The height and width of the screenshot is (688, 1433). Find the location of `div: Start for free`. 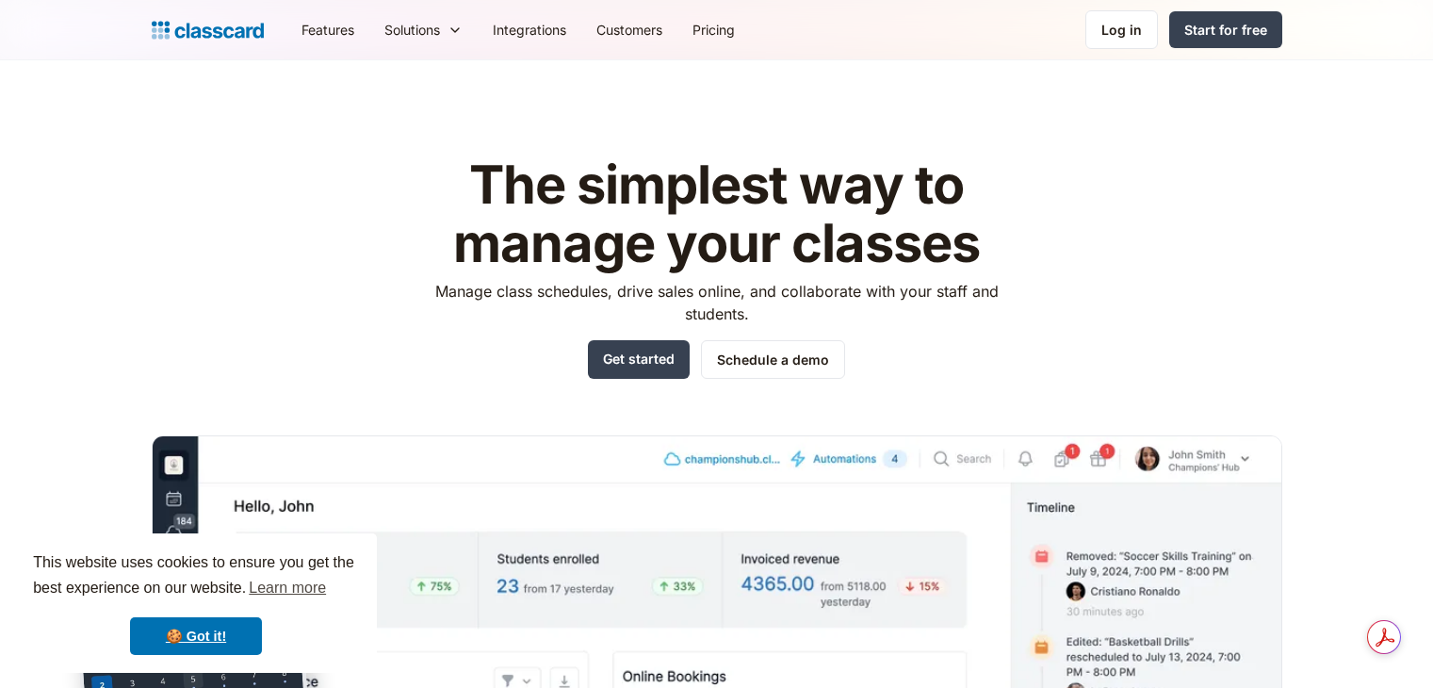

div: Start for free is located at coordinates (1226, 29).